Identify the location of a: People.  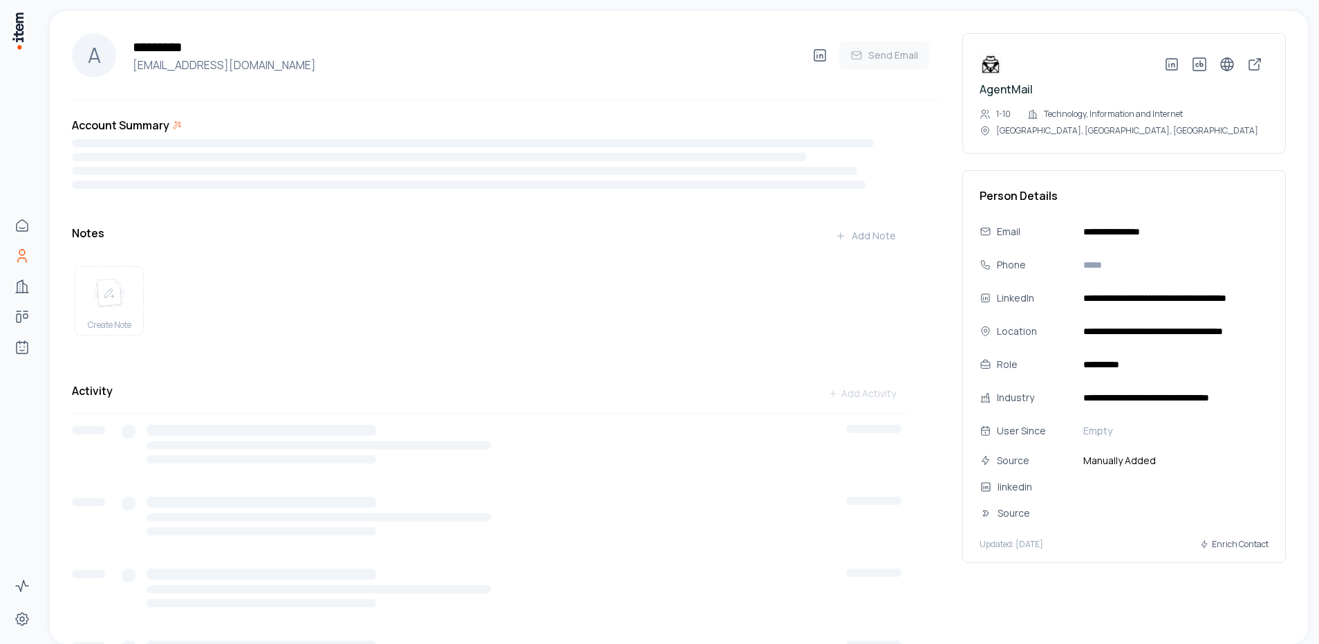
(22, 256).